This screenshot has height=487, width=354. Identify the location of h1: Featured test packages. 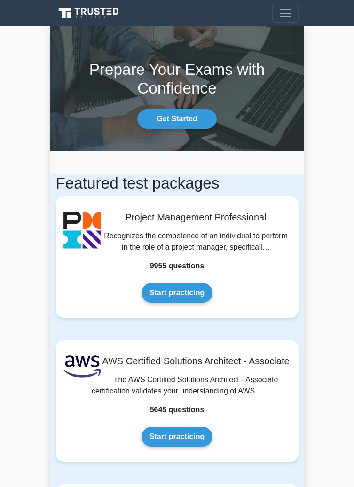
(177, 183).